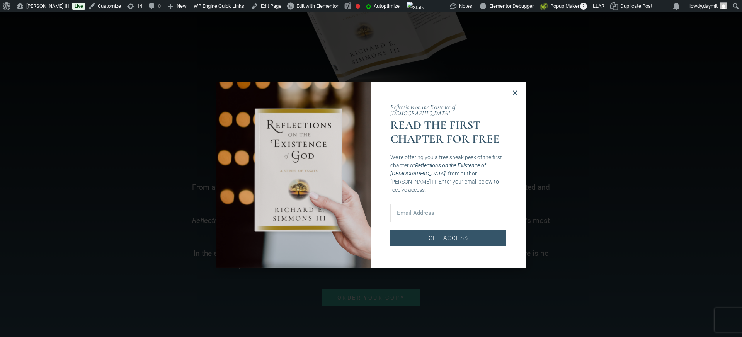  I want to click on a: Close, so click(515, 92).